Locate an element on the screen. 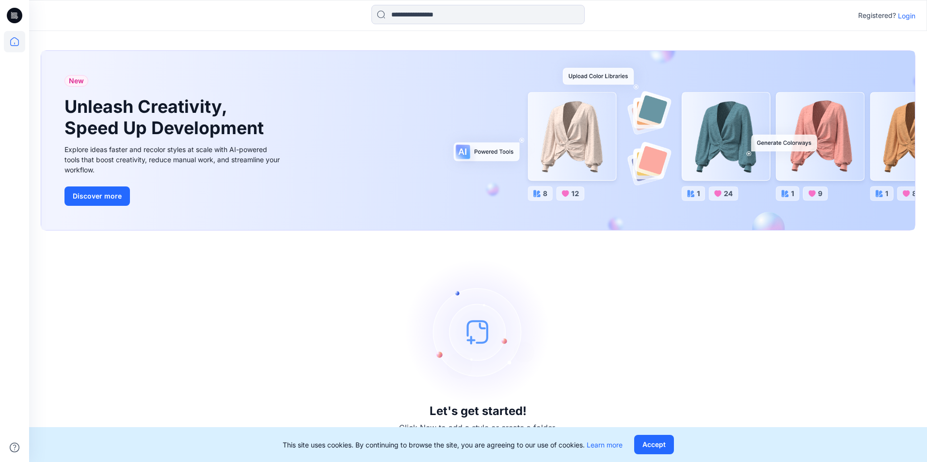  span: New is located at coordinates (76, 81).